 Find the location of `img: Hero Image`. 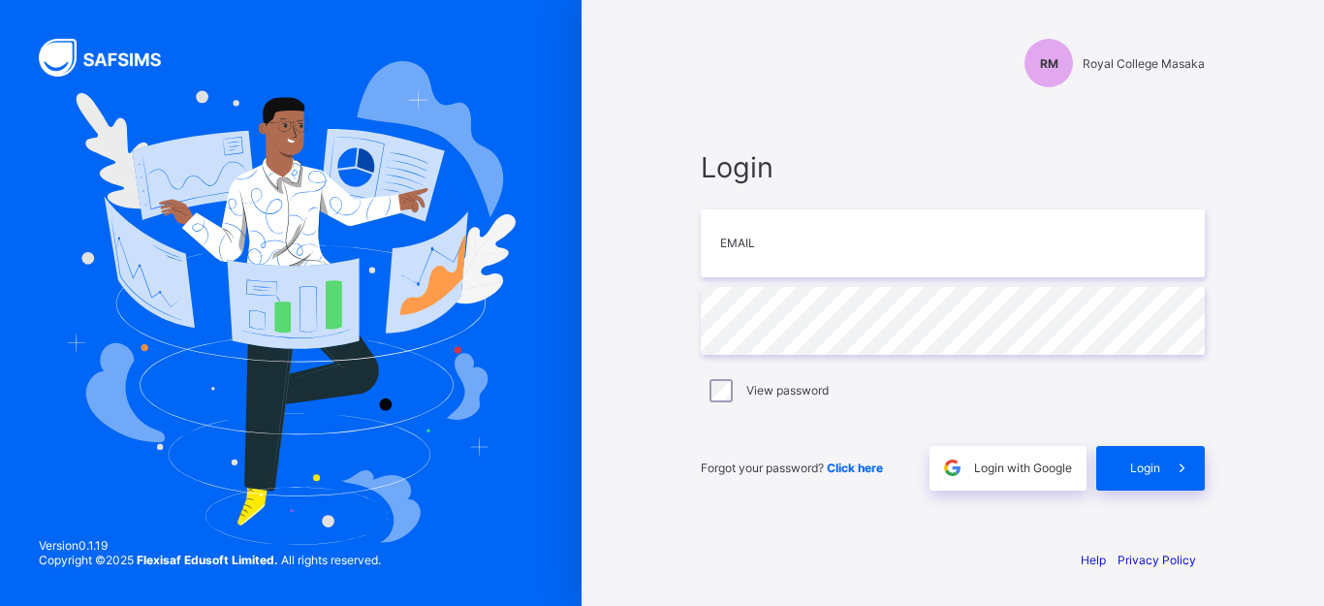

img: Hero Image is located at coordinates (291, 303).